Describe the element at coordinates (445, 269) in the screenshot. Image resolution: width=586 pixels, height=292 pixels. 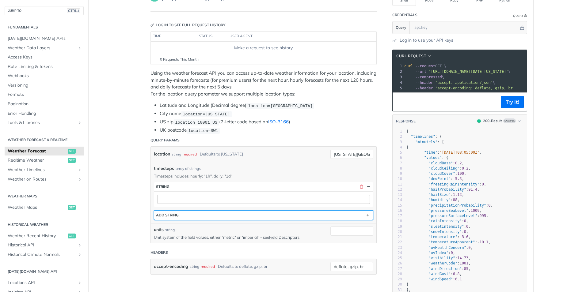
I see `span: "windDirection"` at that location.